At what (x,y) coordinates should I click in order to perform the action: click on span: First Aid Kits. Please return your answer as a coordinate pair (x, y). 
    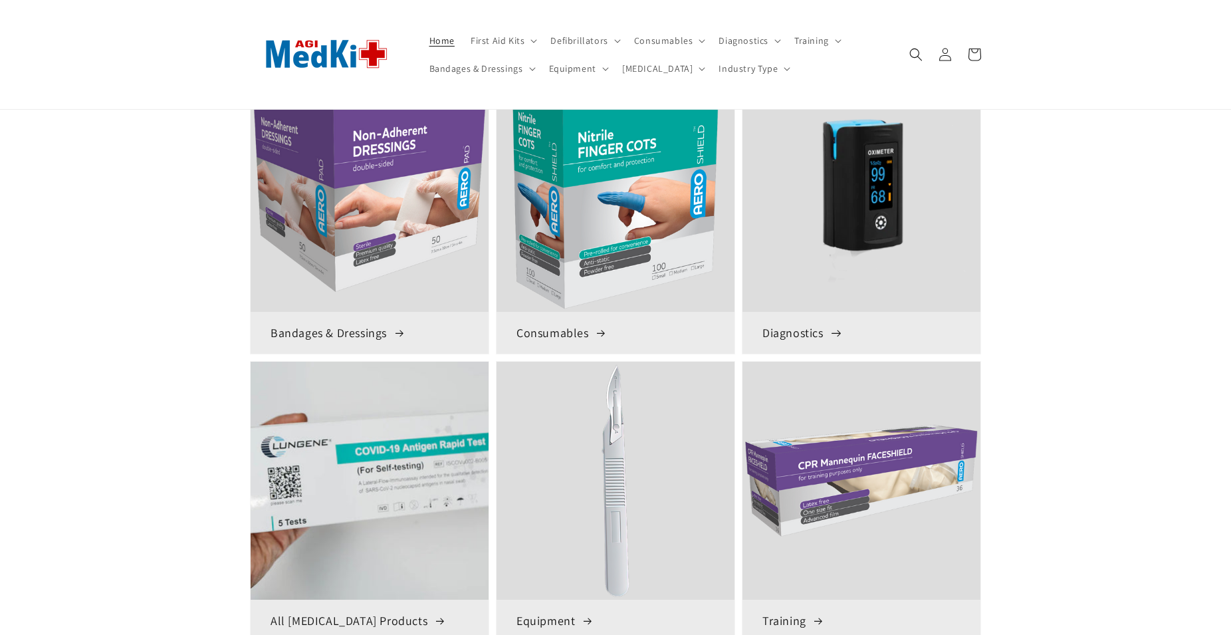
    Looking at the image, I should click on (497, 41).